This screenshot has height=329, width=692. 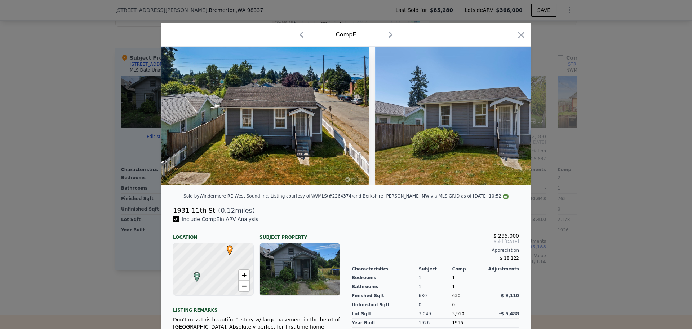 What do you see at coordinates (436, 269) in the screenshot?
I see `div: Subject` at bounding box center [436, 269].